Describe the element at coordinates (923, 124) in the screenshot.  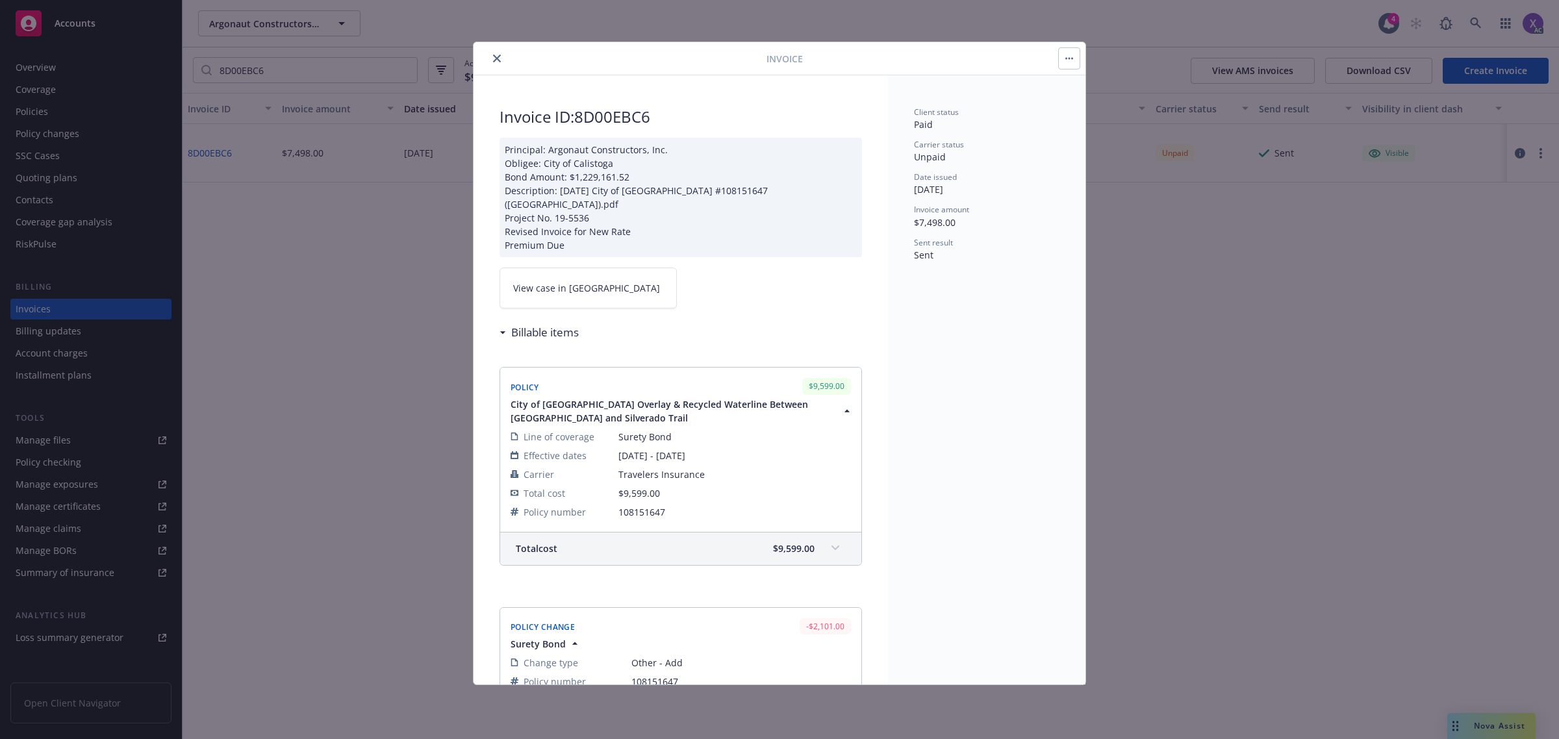
I see `span: Paid` at that location.